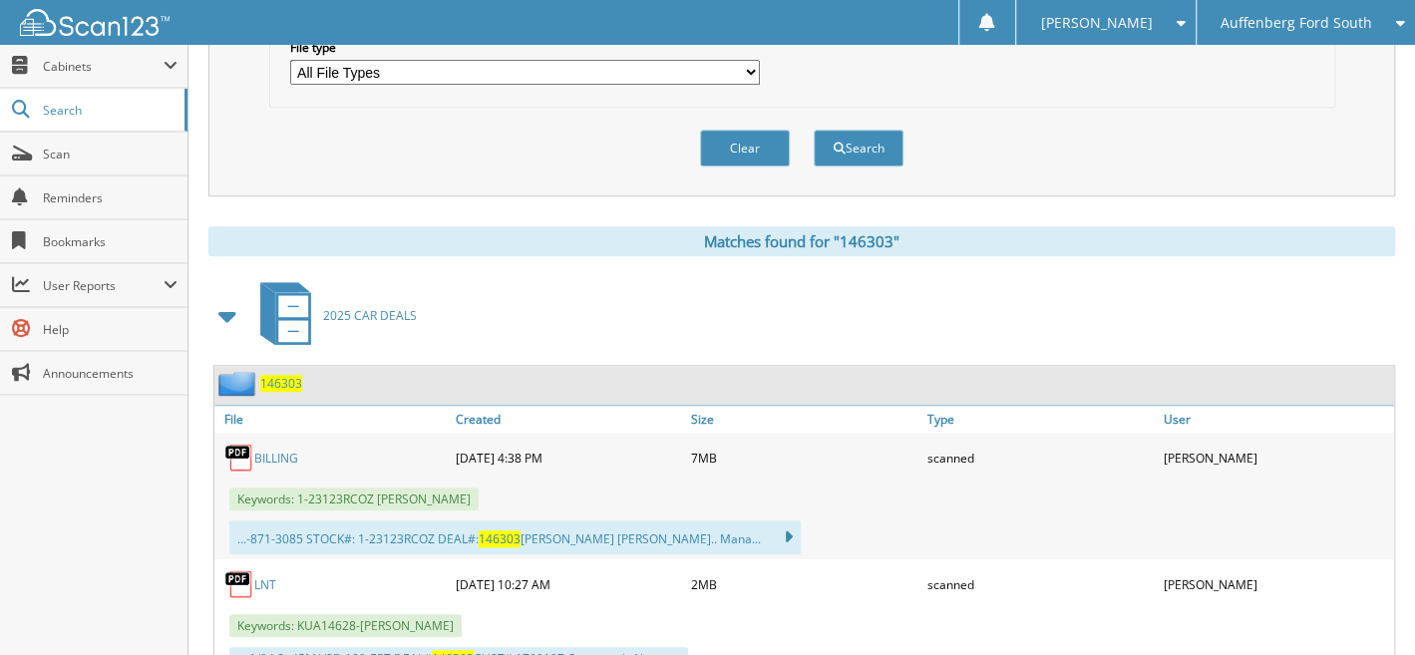  I want to click on a: Size, so click(803, 419).